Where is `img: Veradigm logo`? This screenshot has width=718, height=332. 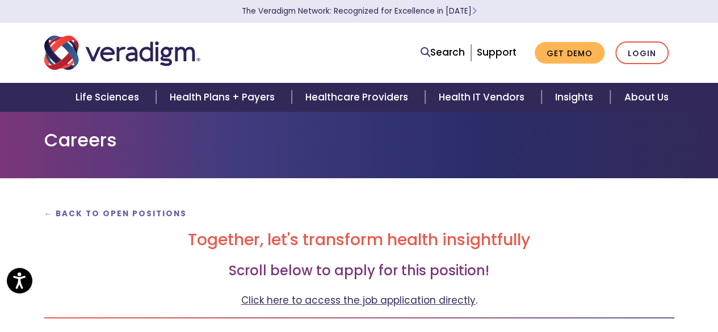
img: Veradigm logo is located at coordinates (122, 53).